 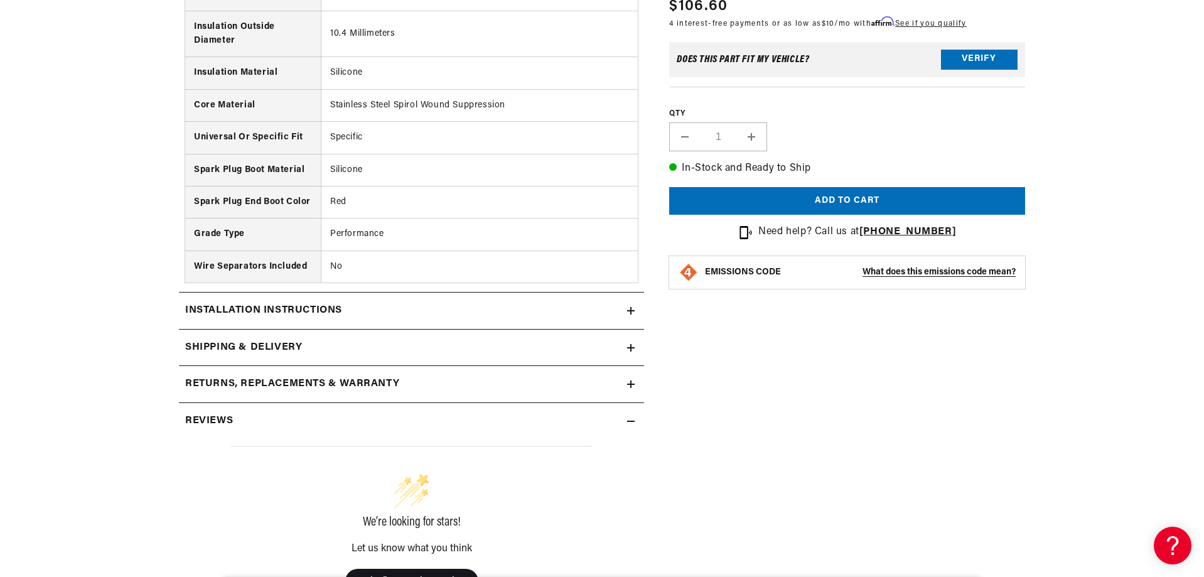 What do you see at coordinates (847, 113) in the screenshot?
I see `label: QTY` at bounding box center [847, 113].